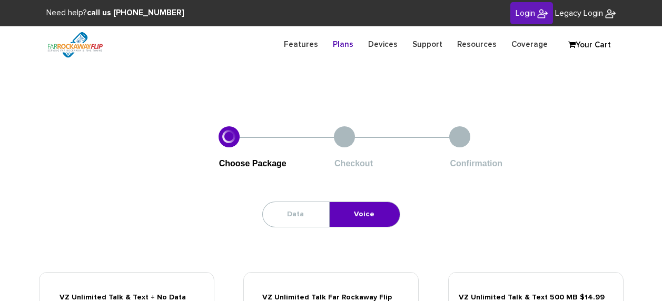 The image size is (662, 301). What do you see at coordinates (525, 13) in the screenshot?
I see `span: Login` at bounding box center [525, 13].